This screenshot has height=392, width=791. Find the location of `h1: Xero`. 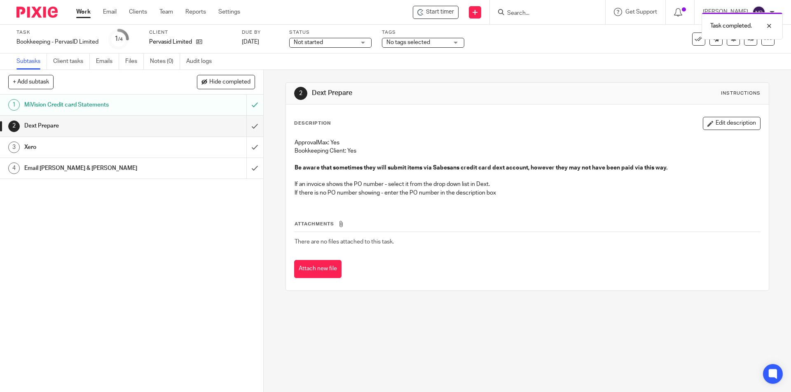

h1: Xero is located at coordinates (96, 147).